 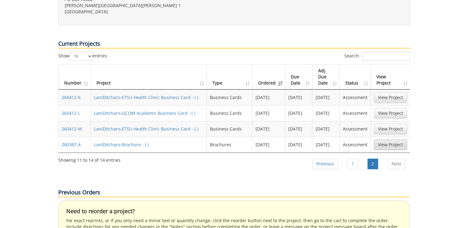 What do you see at coordinates (353, 164) in the screenshot?
I see `a: 1` at bounding box center [353, 164].